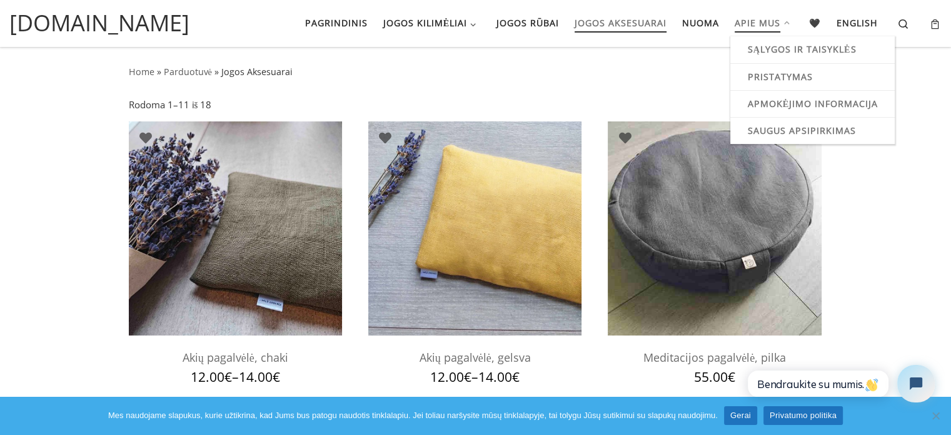 The height and width of the screenshot is (435, 951). Describe the element at coordinates (714, 357) in the screenshot. I see `h2: Meditacijos pagalvėlė, pilka` at that location.